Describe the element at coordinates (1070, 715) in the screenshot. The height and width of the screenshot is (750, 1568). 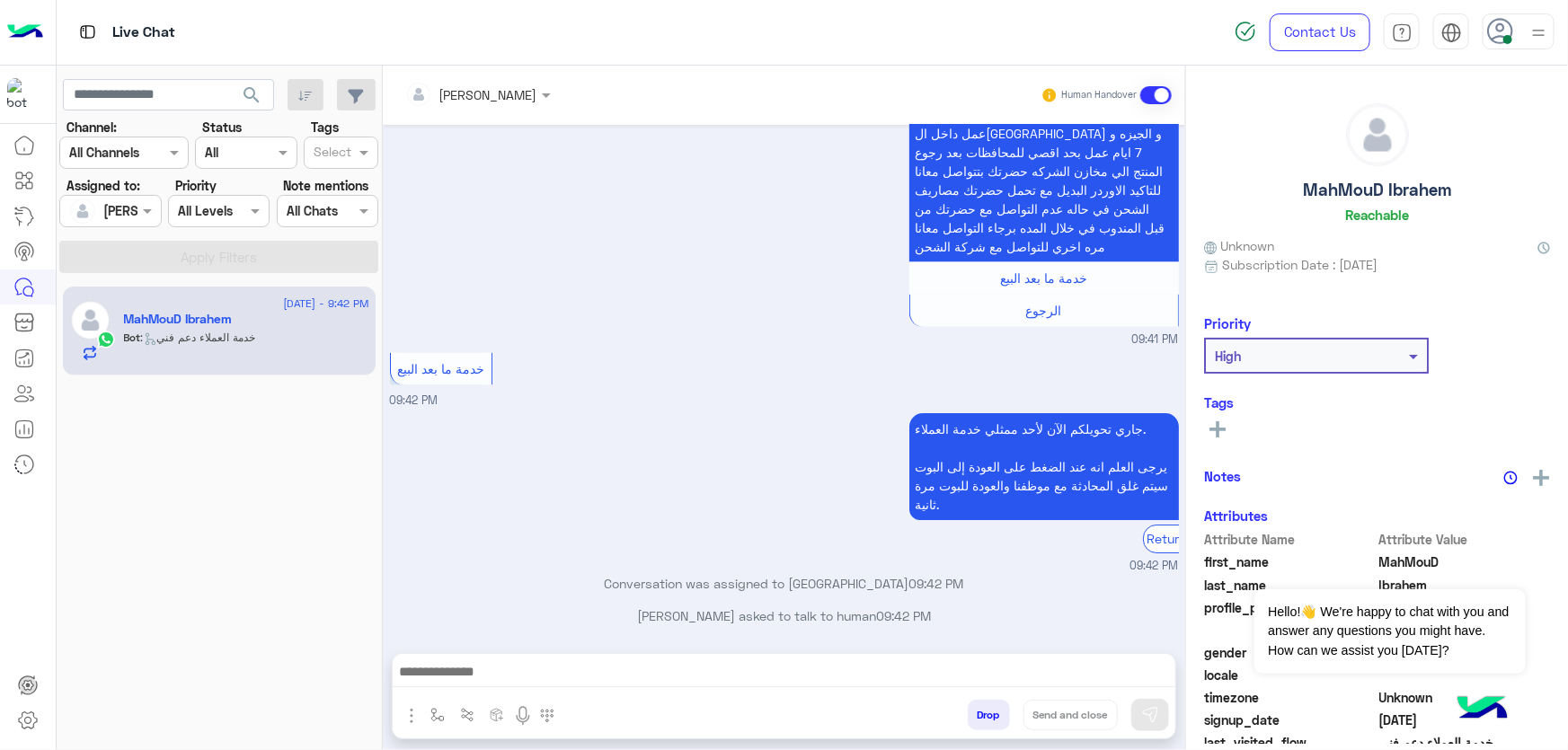
I see `button: Send and close` at that location.